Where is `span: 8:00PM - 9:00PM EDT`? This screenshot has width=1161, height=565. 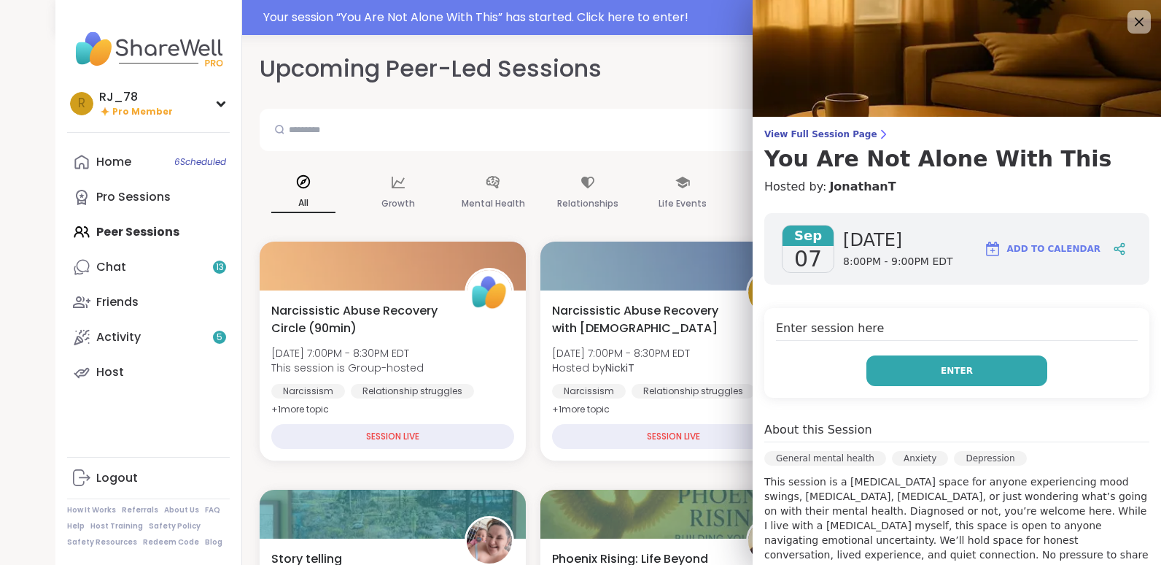
span: 8:00PM - 9:00PM EDT is located at coordinates (898, 262).